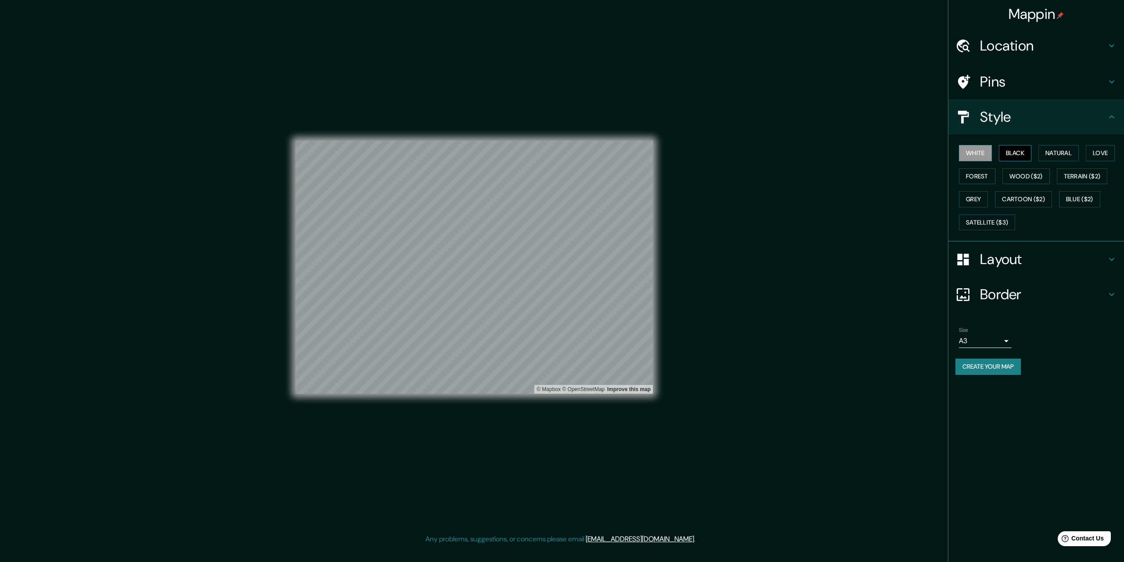  Describe the element at coordinates (1016, 153) in the screenshot. I see `button: Black` at that location.